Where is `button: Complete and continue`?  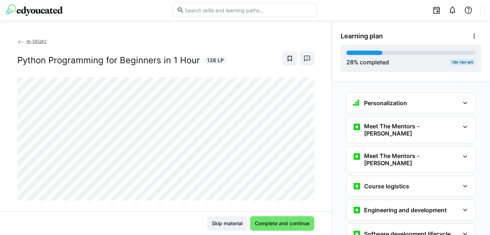 button: Complete and continue is located at coordinates (282, 223).